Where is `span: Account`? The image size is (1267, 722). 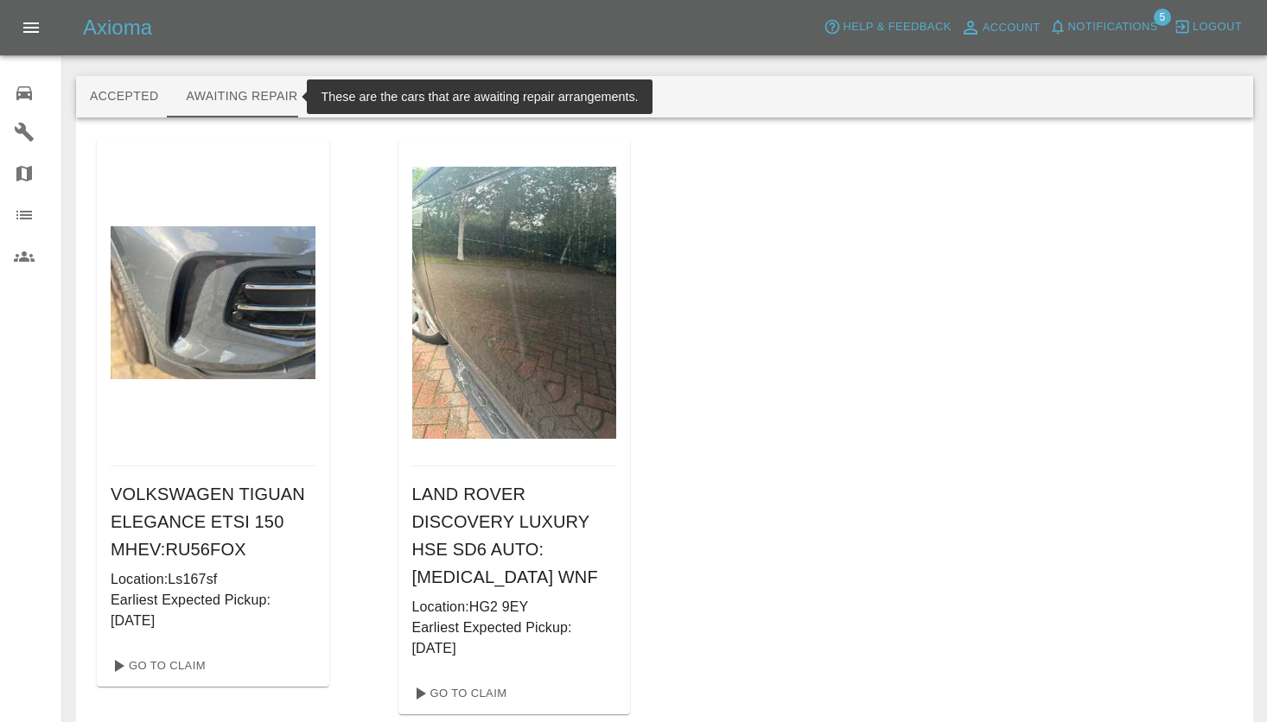
span: Account is located at coordinates (1011, 28).